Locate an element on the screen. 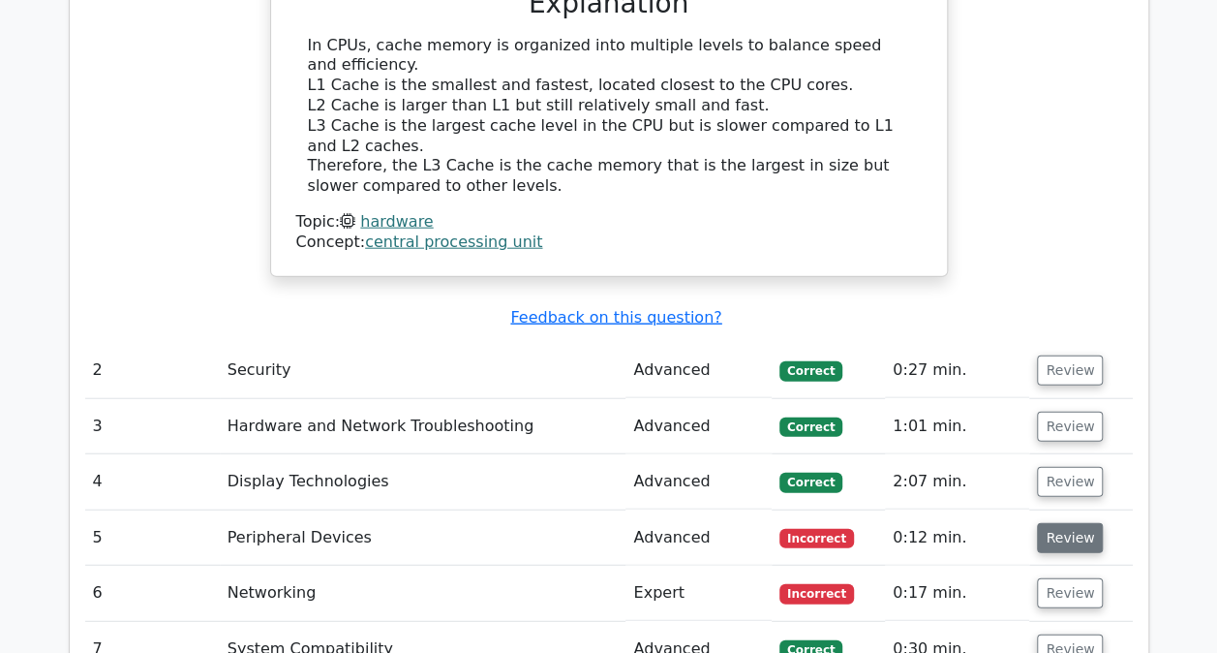 The height and width of the screenshot is (653, 1217). td: 2 is located at coordinates (152, 370).